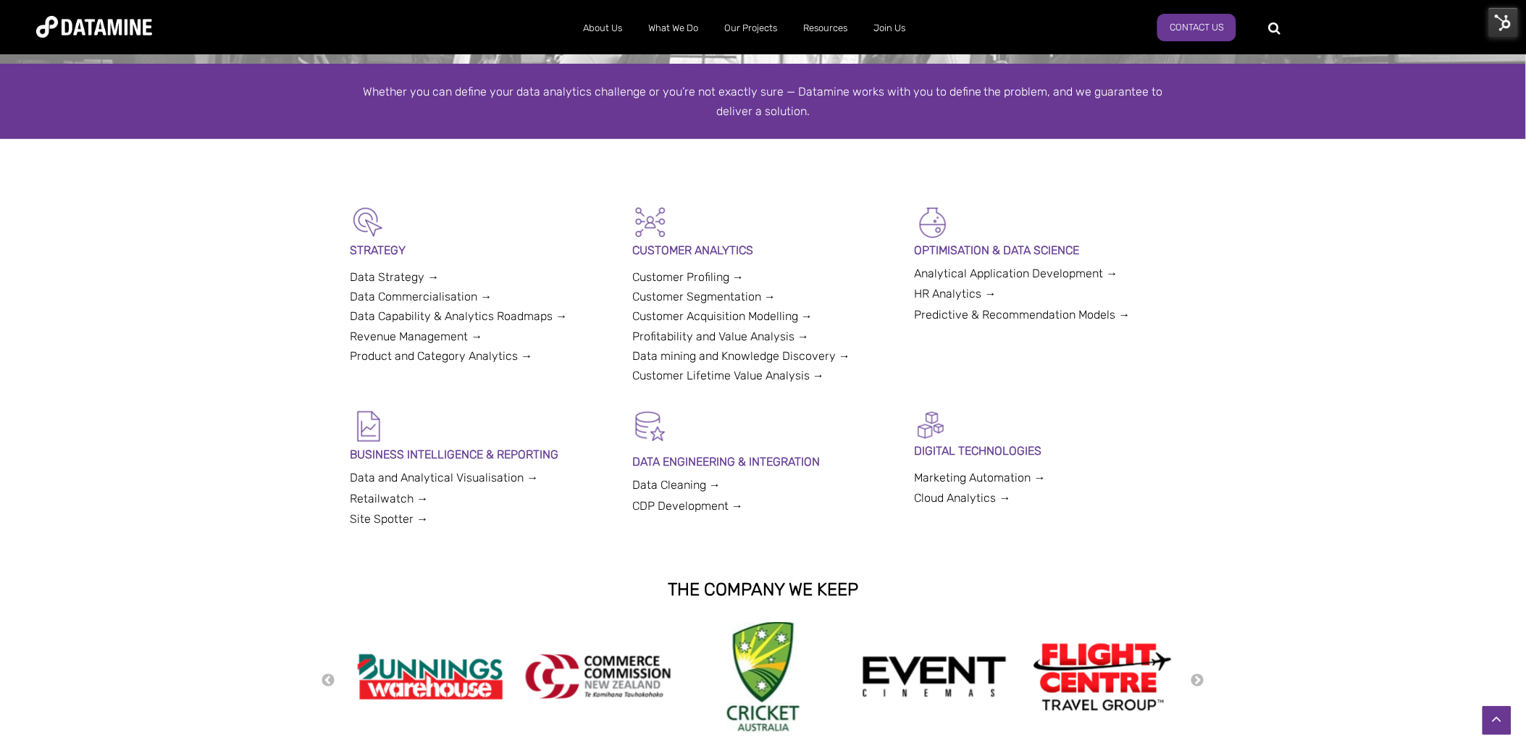 The image size is (1526, 743). I want to click on a: Contact Us, so click(1197, 28).